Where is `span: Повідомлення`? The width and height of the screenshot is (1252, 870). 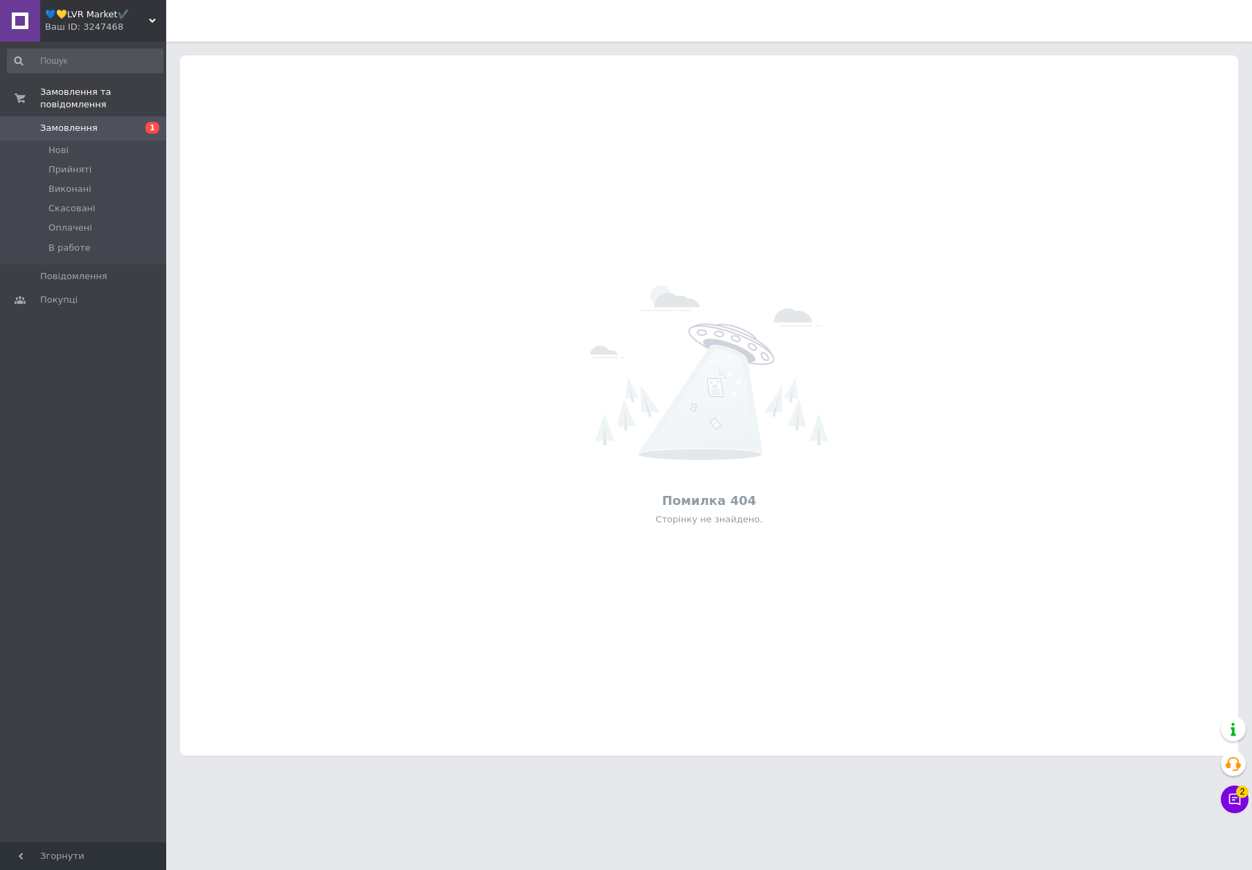 span: Повідомлення is located at coordinates (73, 276).